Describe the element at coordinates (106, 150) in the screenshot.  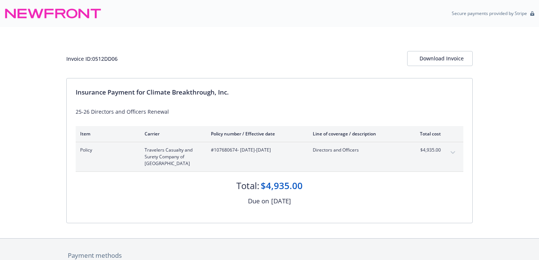
I see `span: Policy` at that location.